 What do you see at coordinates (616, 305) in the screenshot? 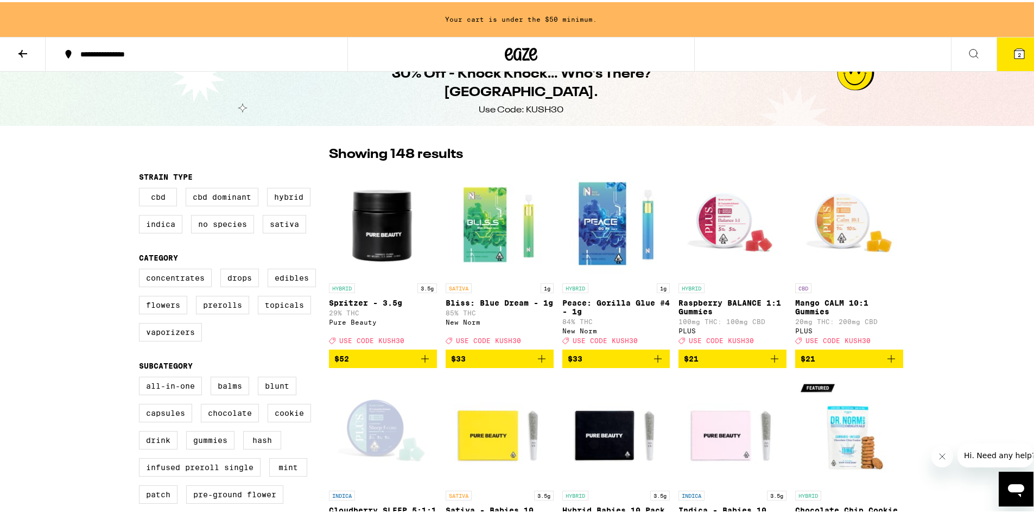
I see `p: Peace: Gorilla Glue #4 - 1g` at bounding box center [616, 305].